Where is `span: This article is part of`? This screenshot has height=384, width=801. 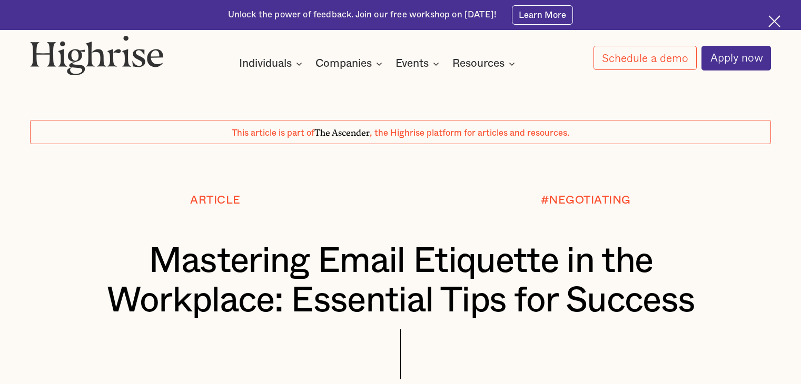 span: This article is part of is located at coordinates (273, 133).